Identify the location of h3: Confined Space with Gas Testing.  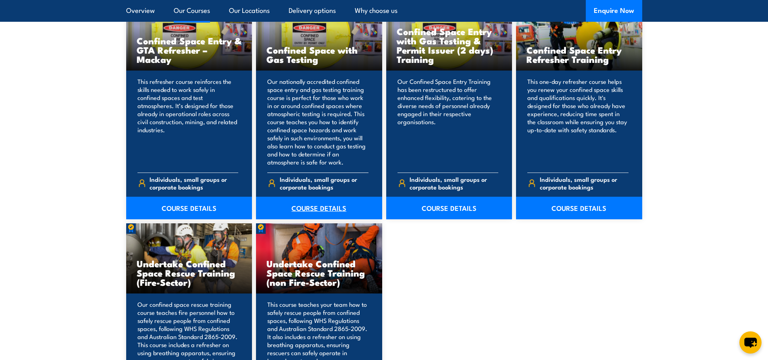
(319, 54).